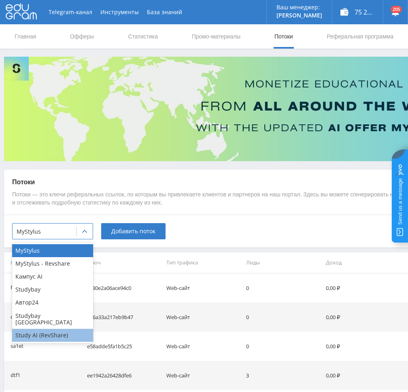 This screenshot has height=392, width=408. Describe the element at coordinates (123, 262) in the screenshot. I see `th: Ключ` at that location.